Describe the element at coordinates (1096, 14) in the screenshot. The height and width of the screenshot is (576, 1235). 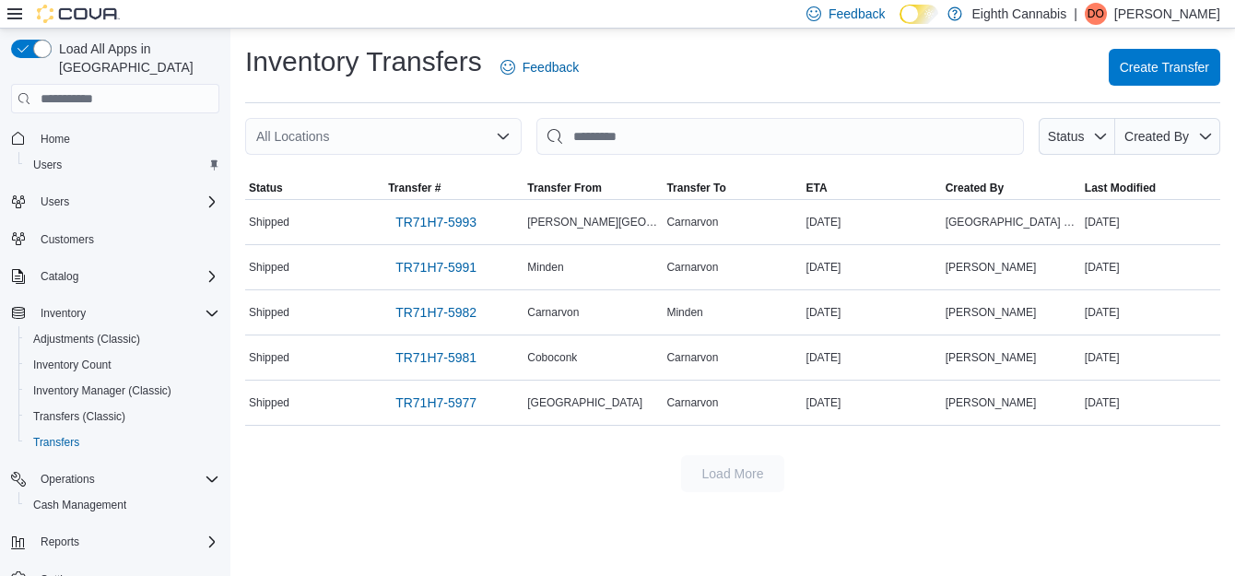
I see `div: Daniel Oh` at that location.